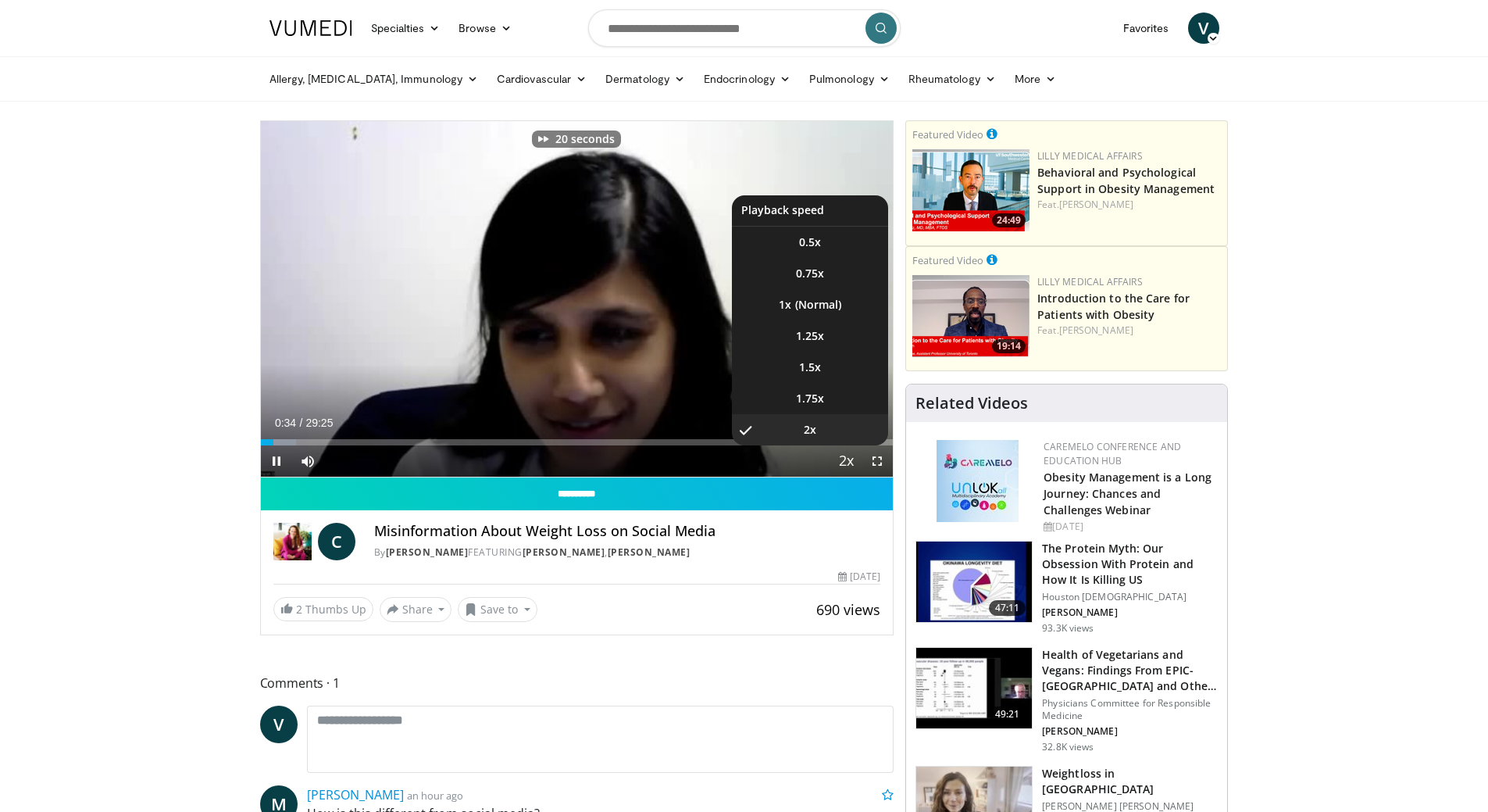  What do you see at coordinates (1068, 628) in the screenshot?
I see `p: 93.3K views` at bounding box center [1068, 628].